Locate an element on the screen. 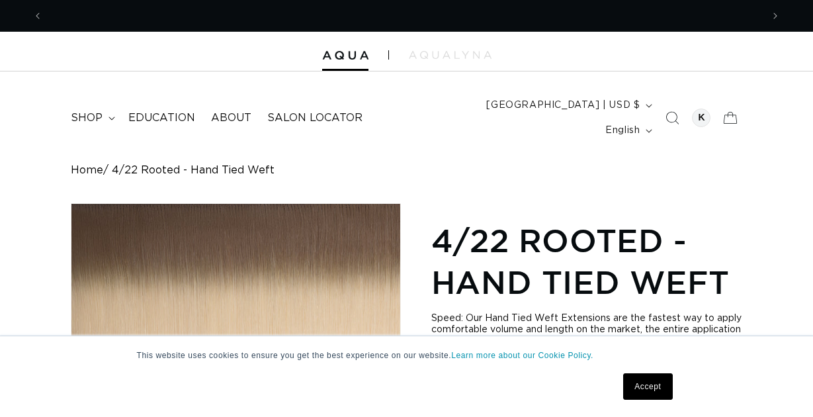 The image size is (813, 417). span: English is located at coordinates (622, 130).